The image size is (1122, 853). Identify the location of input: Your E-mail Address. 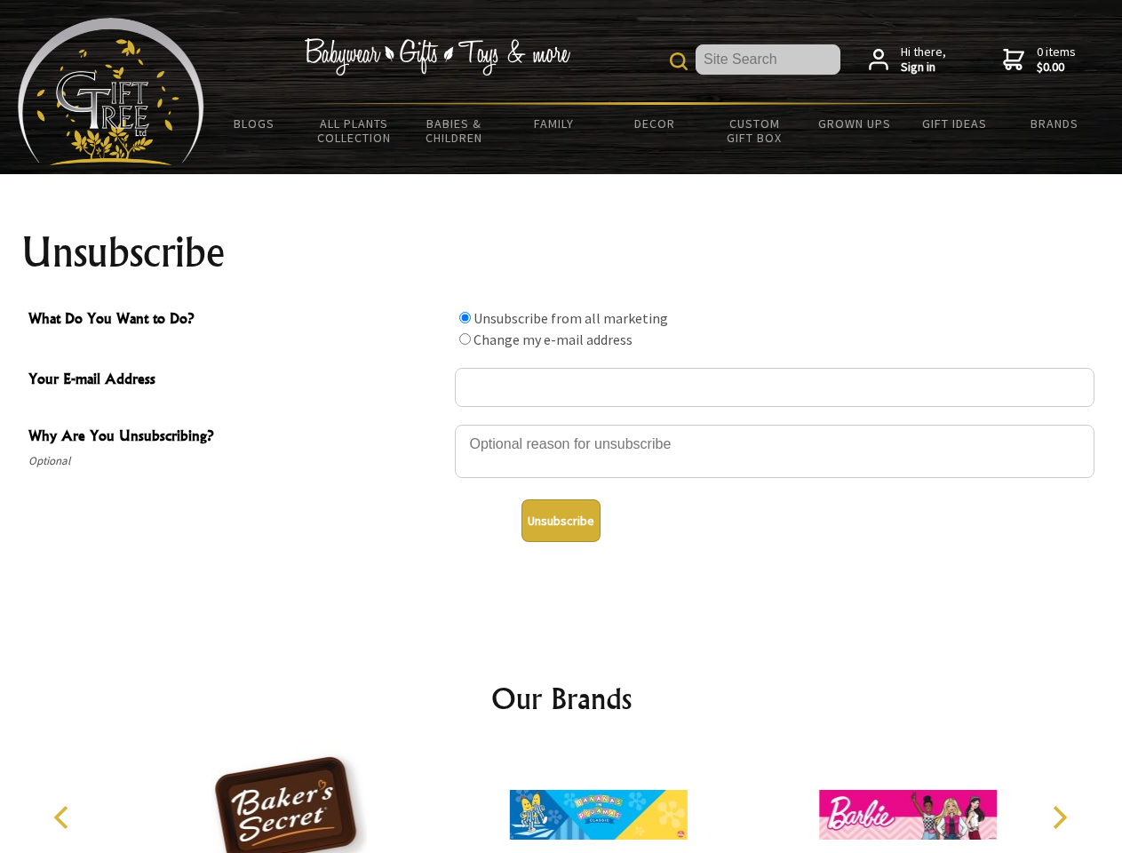
(775, 387).